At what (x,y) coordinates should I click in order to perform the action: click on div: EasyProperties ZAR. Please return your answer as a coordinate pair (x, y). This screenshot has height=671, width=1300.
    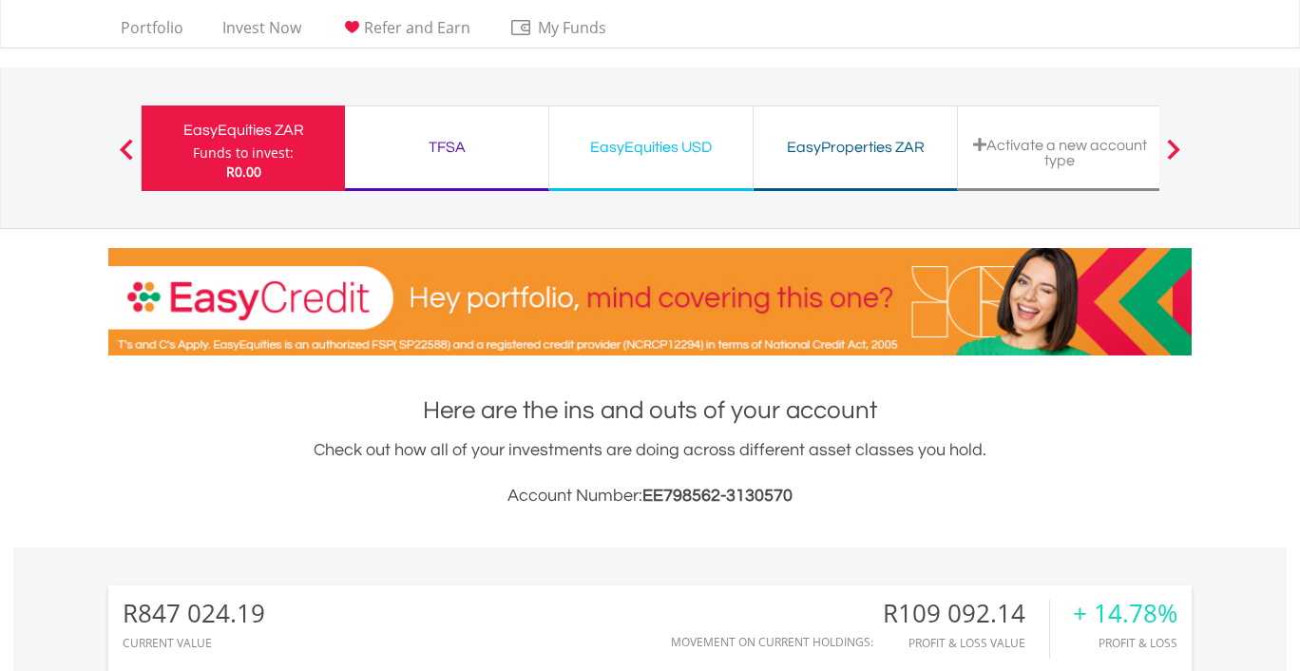
    Looking at the image, I should click on (855, 147).